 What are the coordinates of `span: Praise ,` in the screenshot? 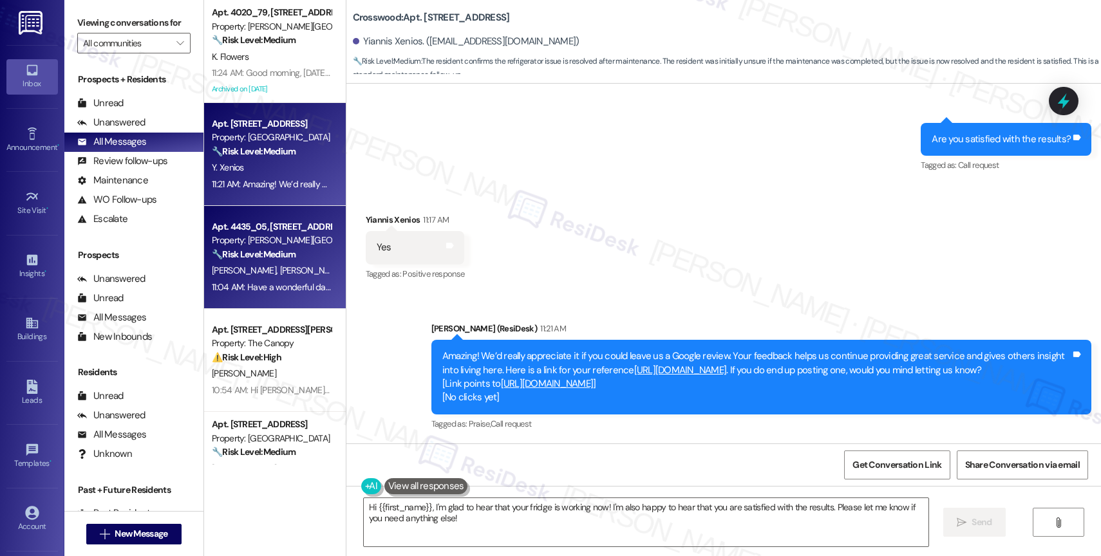 It's located at (480, 424).